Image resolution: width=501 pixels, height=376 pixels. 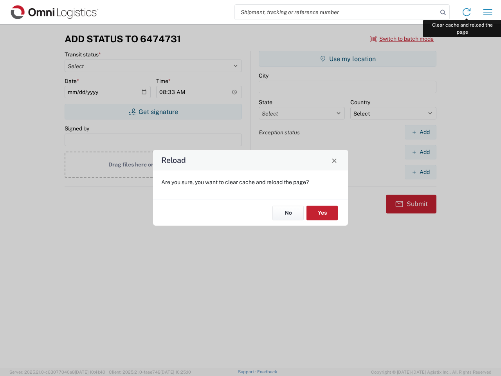 I want to click on button: No, so click(x=288, y=213).